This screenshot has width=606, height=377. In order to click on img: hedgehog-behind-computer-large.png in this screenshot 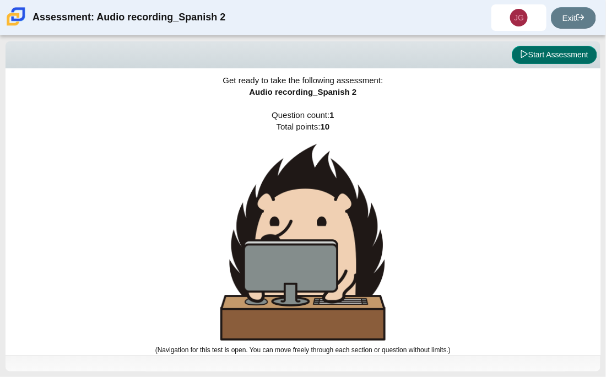, I will do `click(303, 242)`.